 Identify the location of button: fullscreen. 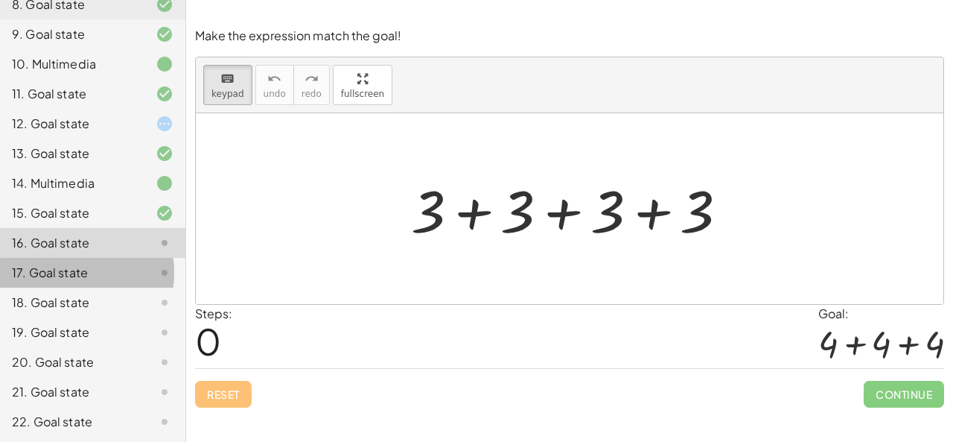
(363, 85).